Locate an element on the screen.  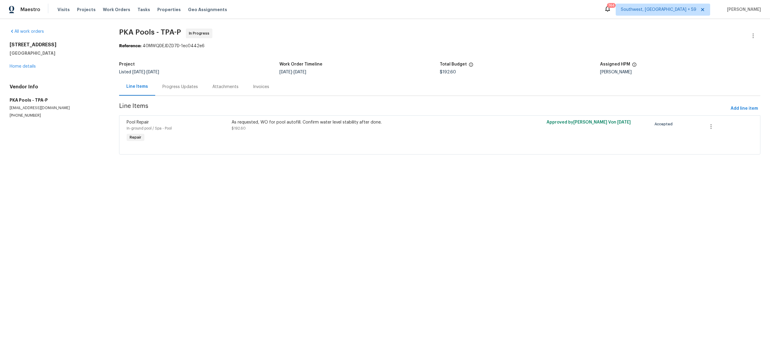
span: Projects is located at coordinates (86, 10).